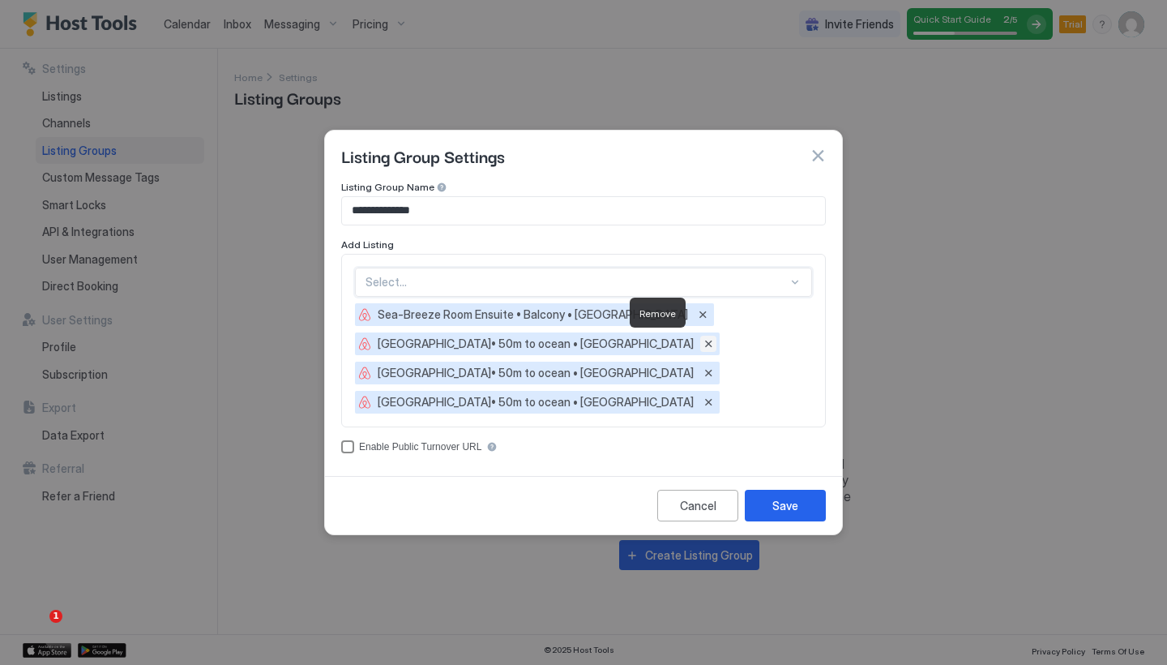  I want to click on div: Save, so click(786, 505).